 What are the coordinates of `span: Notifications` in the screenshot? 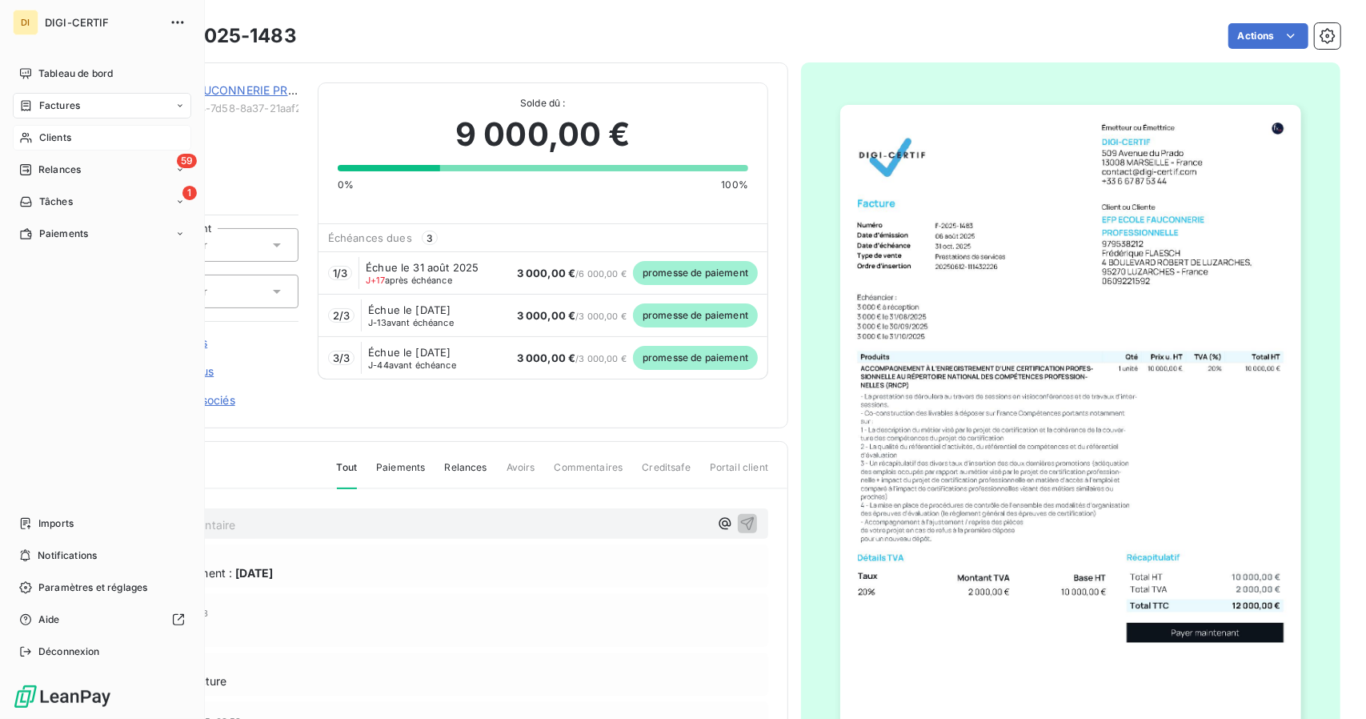 It's located at (67, 556).